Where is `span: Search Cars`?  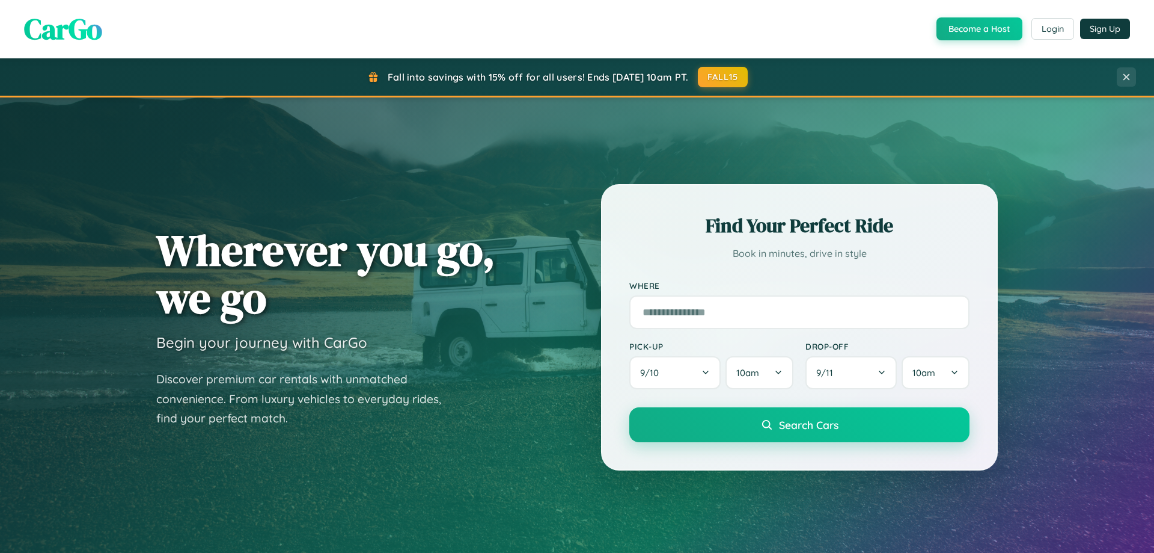 span: Search Cars is located at coordinates (809, 425).